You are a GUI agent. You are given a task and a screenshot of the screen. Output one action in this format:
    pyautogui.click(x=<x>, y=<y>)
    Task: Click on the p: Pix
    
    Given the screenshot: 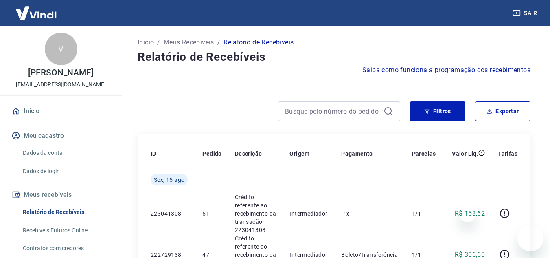 What is the action you would take?
    pyautogui.click(x=370, y=213)
    